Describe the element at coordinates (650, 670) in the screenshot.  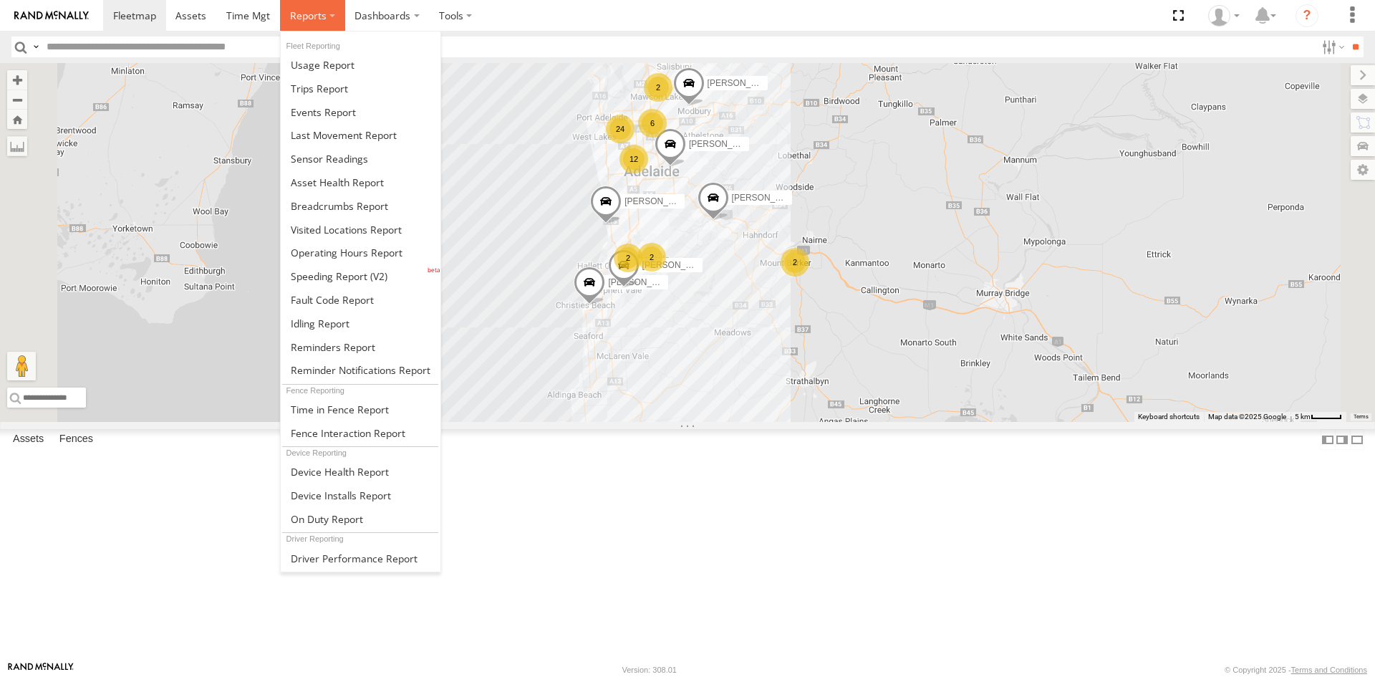
I see `div: Version: 308.01` at that location.